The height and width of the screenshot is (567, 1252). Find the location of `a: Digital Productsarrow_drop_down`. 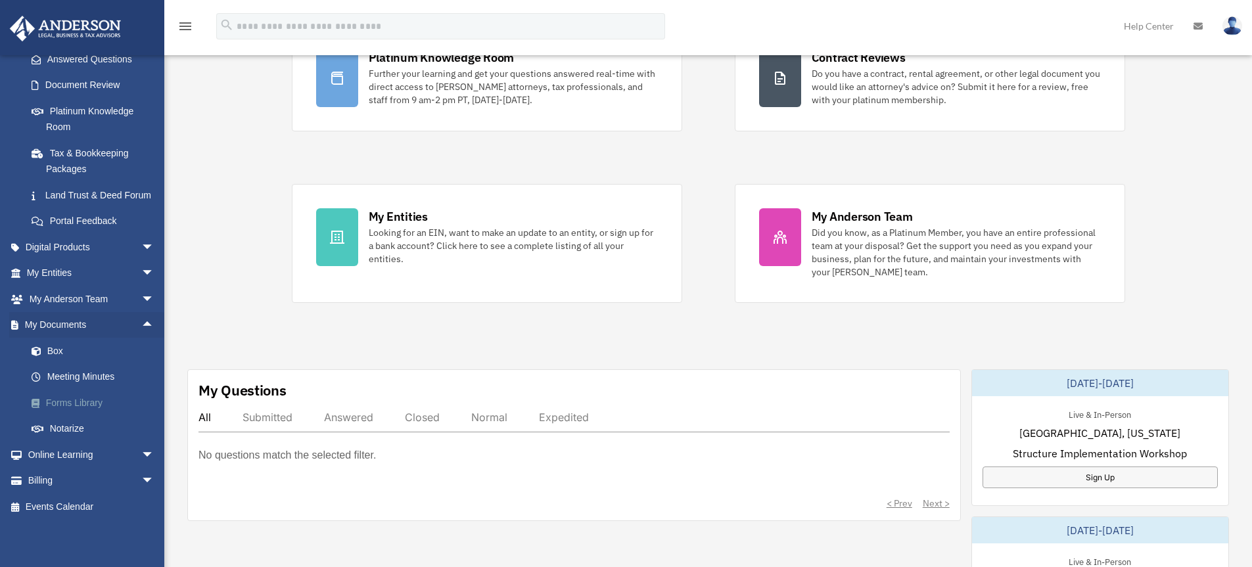

a: Digital Productsarrow_drop_down is located at coordinates (91, 247).